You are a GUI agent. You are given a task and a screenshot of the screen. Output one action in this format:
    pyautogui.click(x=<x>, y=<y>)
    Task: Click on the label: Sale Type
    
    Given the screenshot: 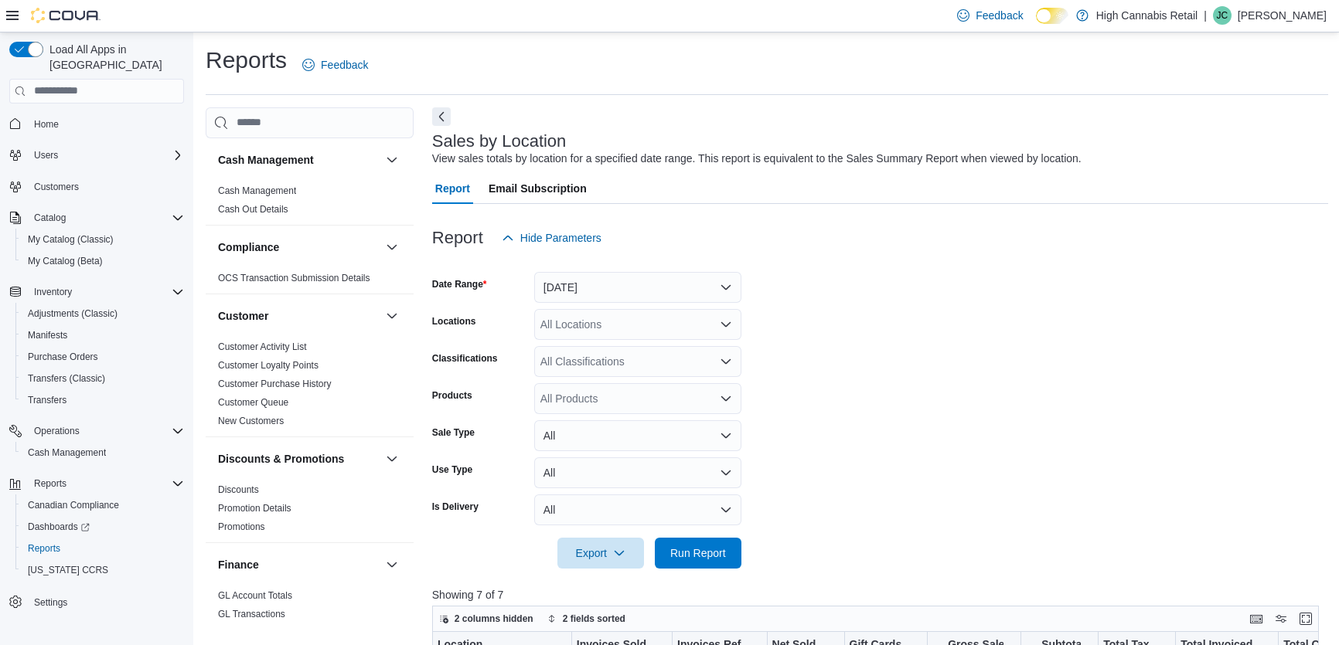 What is the action you would take?
    pyautogui.click(x=453, y=433)
    